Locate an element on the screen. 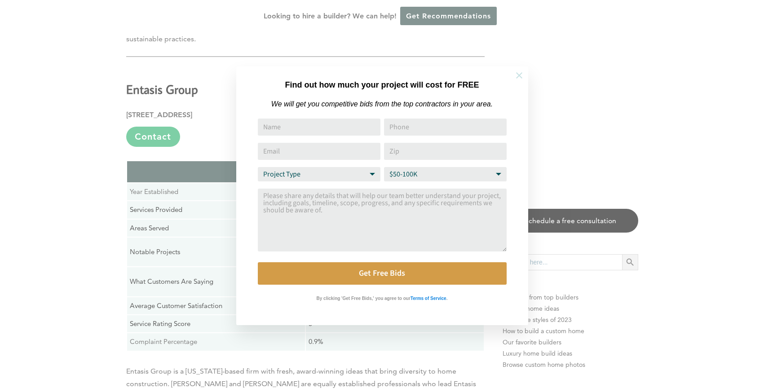 This screenshot has height=392, width=764. a: Terms of Service is located at coordinates (429, 297).